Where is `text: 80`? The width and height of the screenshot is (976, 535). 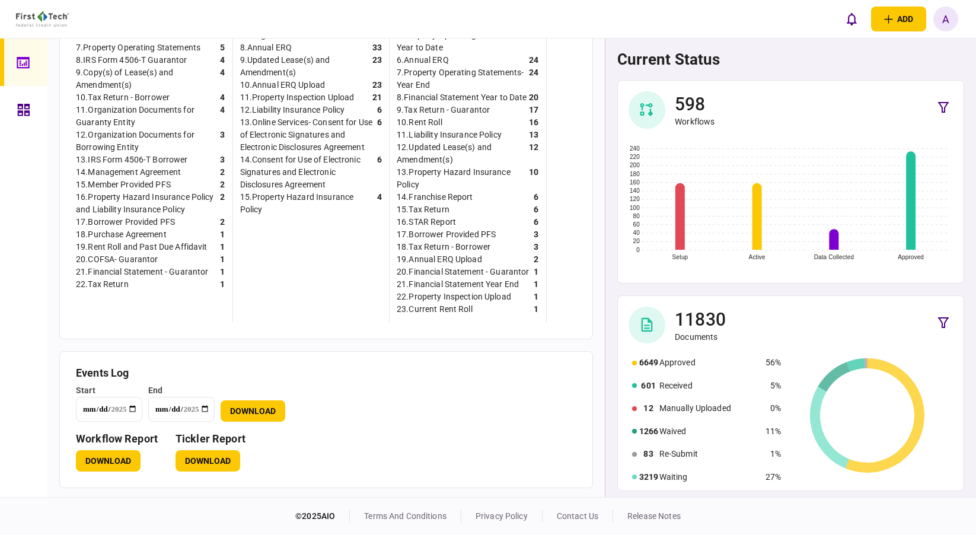 text: 80 is located at coordinates (636, 215).